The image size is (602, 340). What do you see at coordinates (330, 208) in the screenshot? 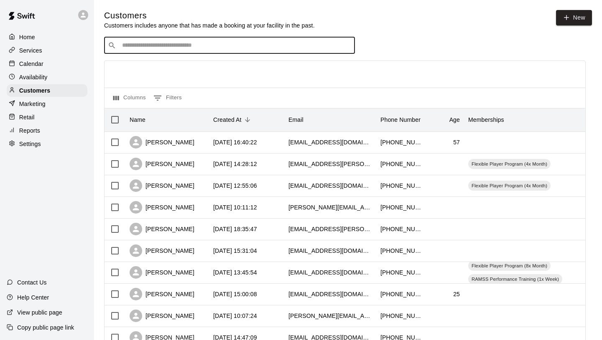
I see `div: jeff.thuringer@gmail.com` at bounding box center [330, 208].